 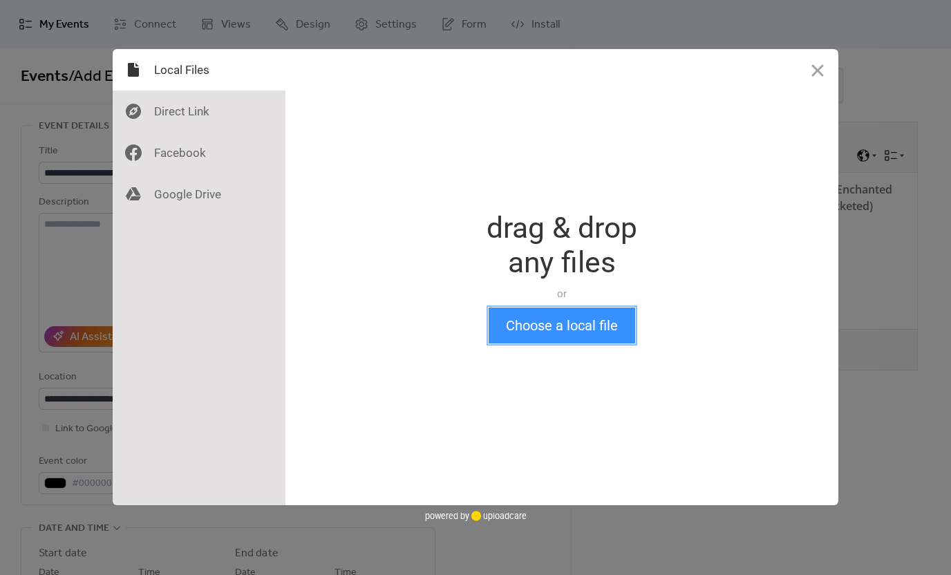 What do you see at coordinates (818, 70) in the screenshot?
I see `button: Close` at bounding box center [818, 70].